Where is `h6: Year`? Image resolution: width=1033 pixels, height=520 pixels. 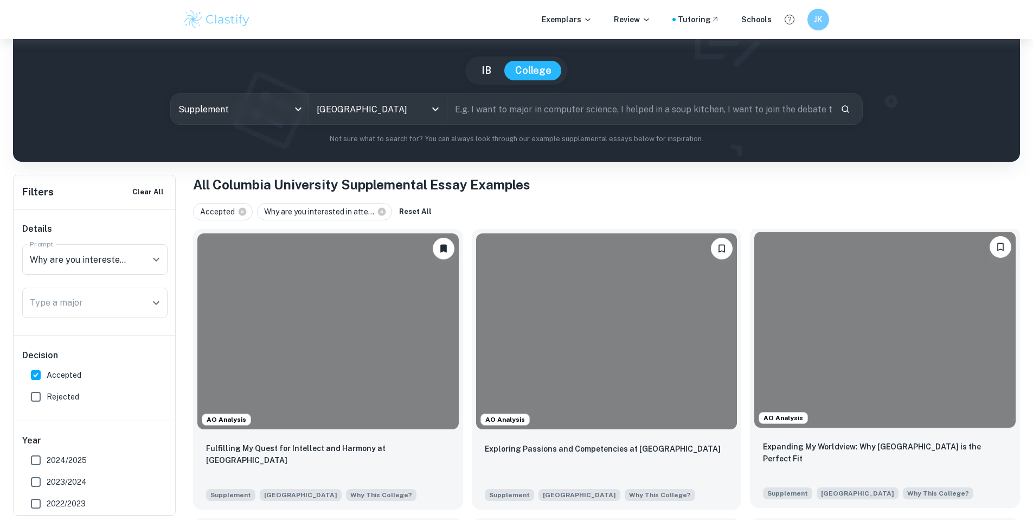
h6: Year is located at coordinates (95, 440).